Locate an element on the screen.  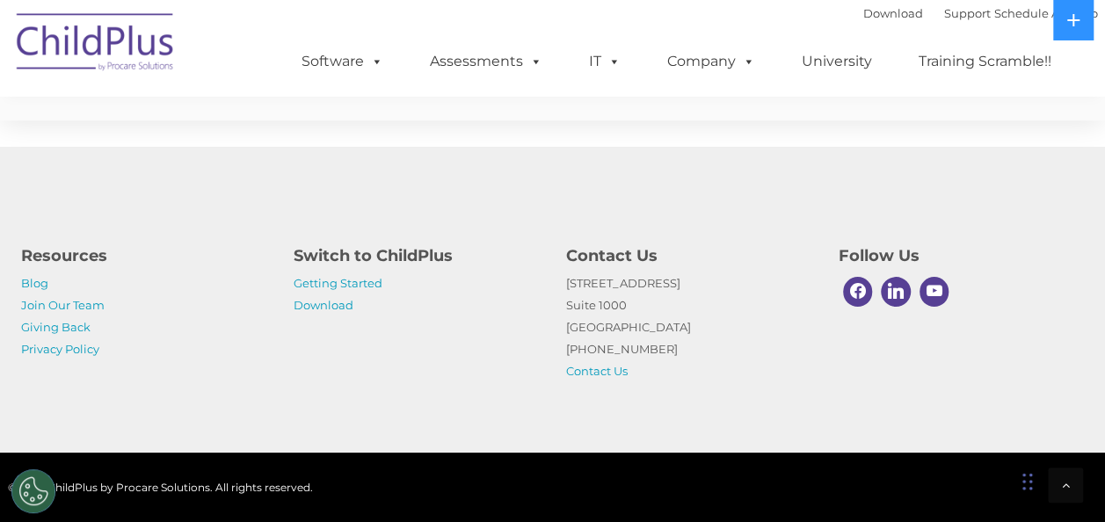
span: © 2025 ChildPlus by Procare Solutions. All rights reserved. is located at coordinates (160, 487).